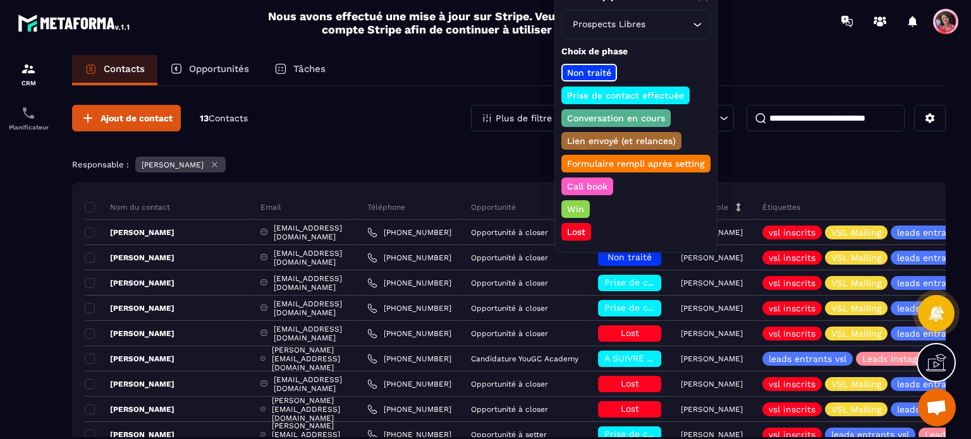  Describe the element at coordinates (636, 25) in the screenshot. I see `div: Search for option` at that location.